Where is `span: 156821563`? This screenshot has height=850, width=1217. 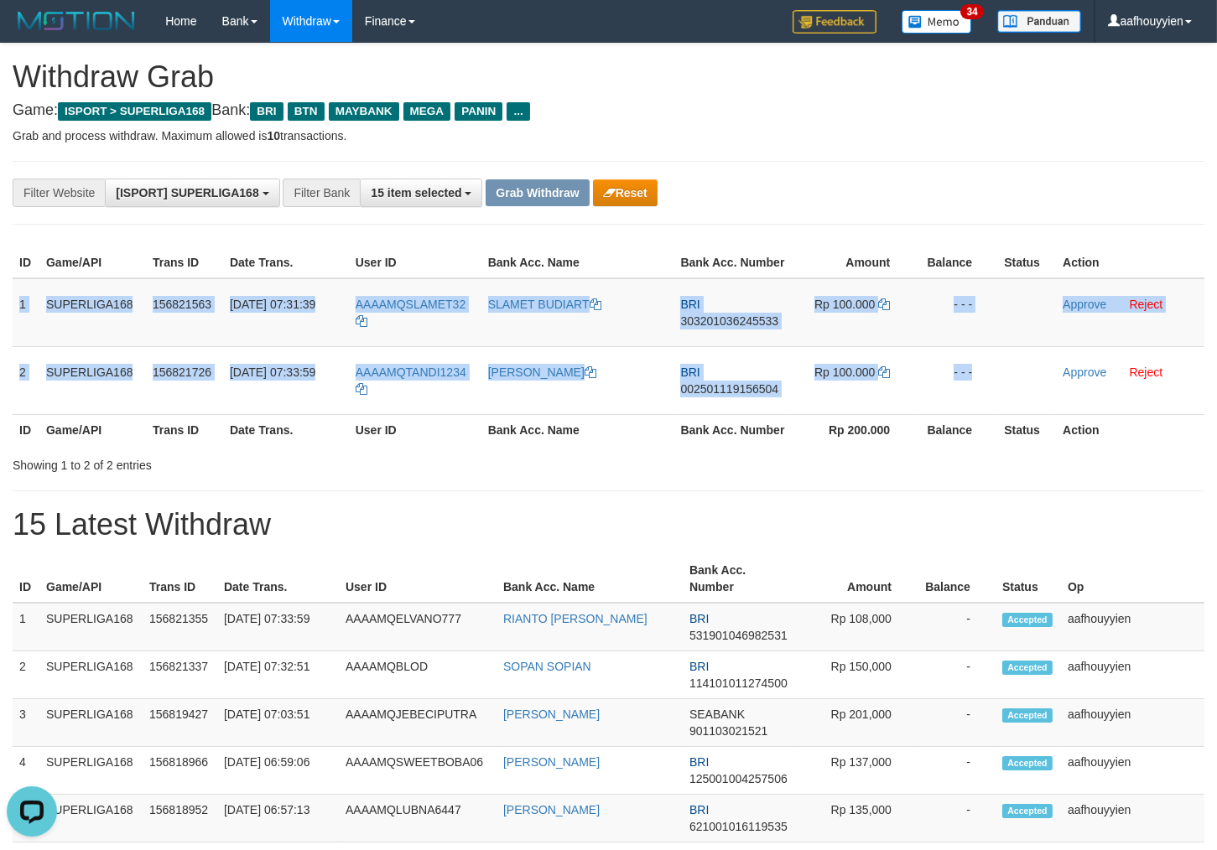 span: 156821563 is located at coordinates (182, 304).